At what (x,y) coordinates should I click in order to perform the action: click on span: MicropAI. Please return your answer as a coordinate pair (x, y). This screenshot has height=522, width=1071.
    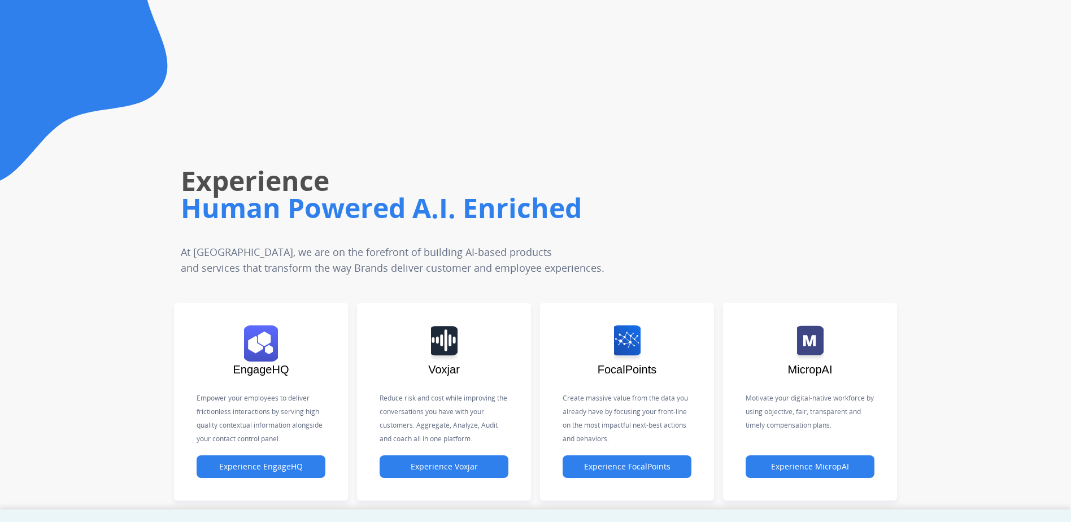
    Looking at the image, I should click on (810, 369).